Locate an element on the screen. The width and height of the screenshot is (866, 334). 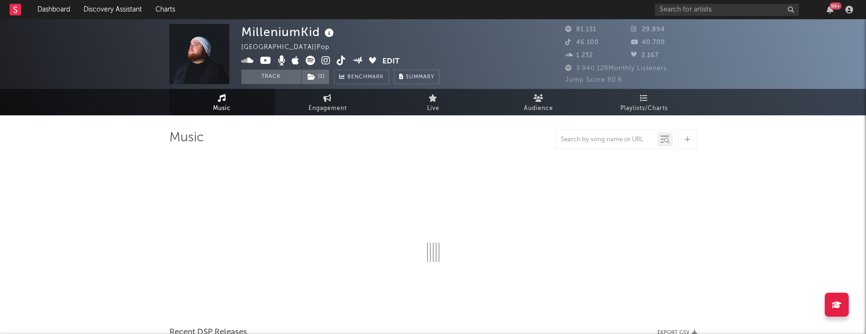
button: Track is located at coordinates (271, 77).